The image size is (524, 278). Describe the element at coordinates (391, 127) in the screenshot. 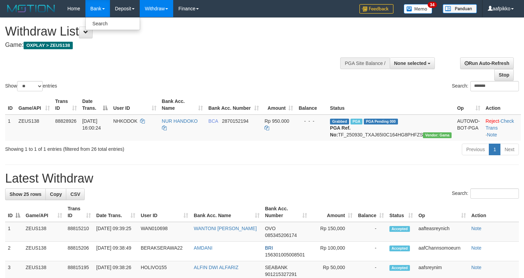

I see `td: TF_250930_TXAJ65I0C164HG8PHFZS` at that location.